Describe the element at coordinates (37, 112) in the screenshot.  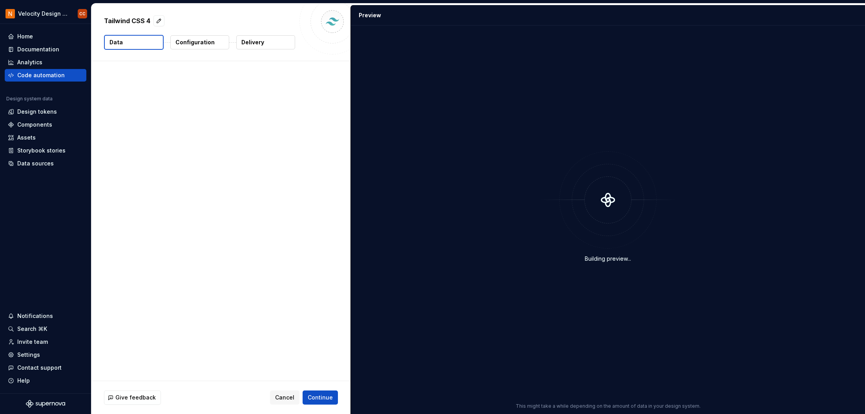
I see `div: Design tokens` at that location.